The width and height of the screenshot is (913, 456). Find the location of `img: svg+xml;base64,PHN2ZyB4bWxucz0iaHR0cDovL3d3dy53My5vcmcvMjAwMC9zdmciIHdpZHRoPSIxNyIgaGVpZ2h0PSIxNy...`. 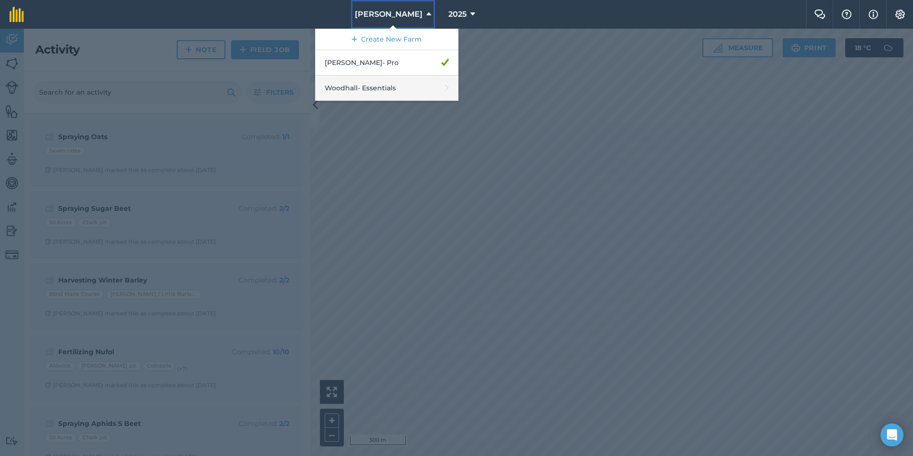

img: svg+xml;base64,PHN2ZyB4bWxucz0iaHR0cDovL3d3dy53My5vcmcvMjAwMC9zdmciIHdpZHRoPSIxNyIgaGVpZ2h0PSIxNy... is located at coordinates (874, 14).